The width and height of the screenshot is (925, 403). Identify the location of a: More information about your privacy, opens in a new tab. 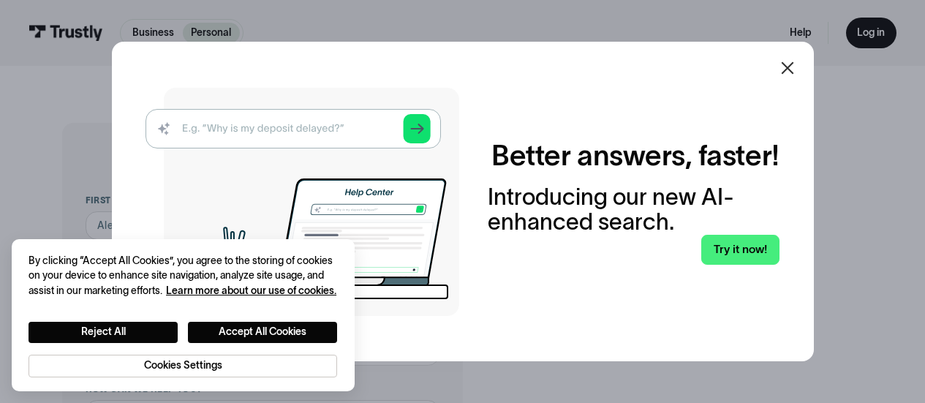
(251, 290).